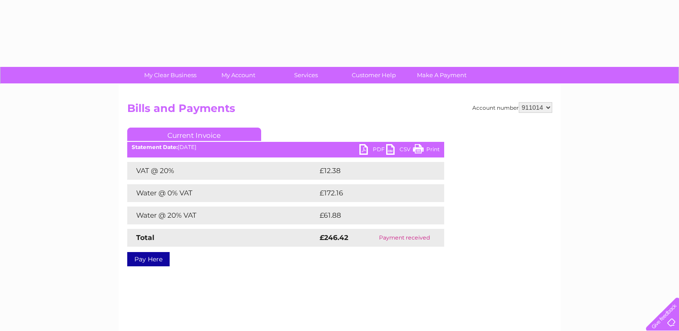  I want to click on a: Services, so click(306, 75).